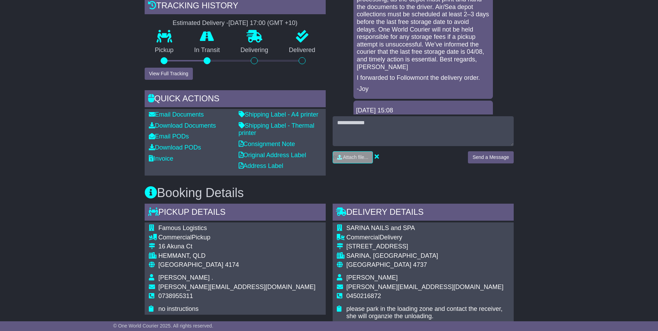 The image size is (658, 331). Describe the element at coordinates (272, 155) in the screenshot. I see `a: Original Address Label` at that location.